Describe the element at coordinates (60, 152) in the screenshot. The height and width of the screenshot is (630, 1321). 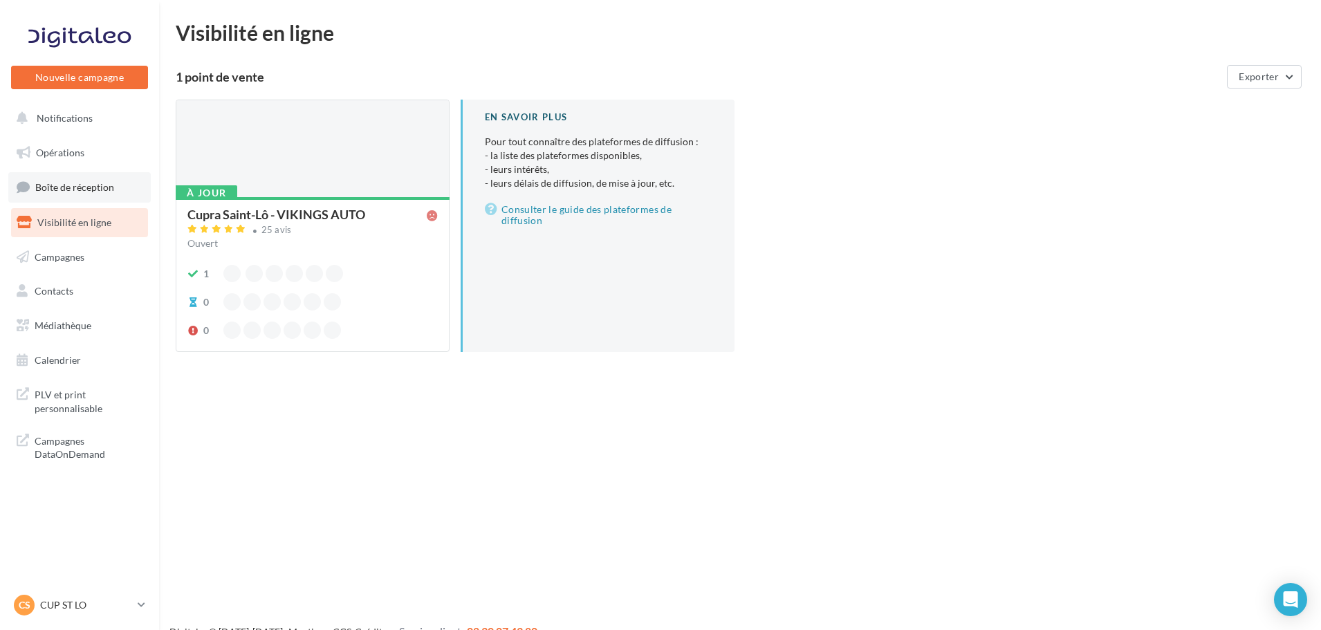
I see `span: Opérations` at that location.